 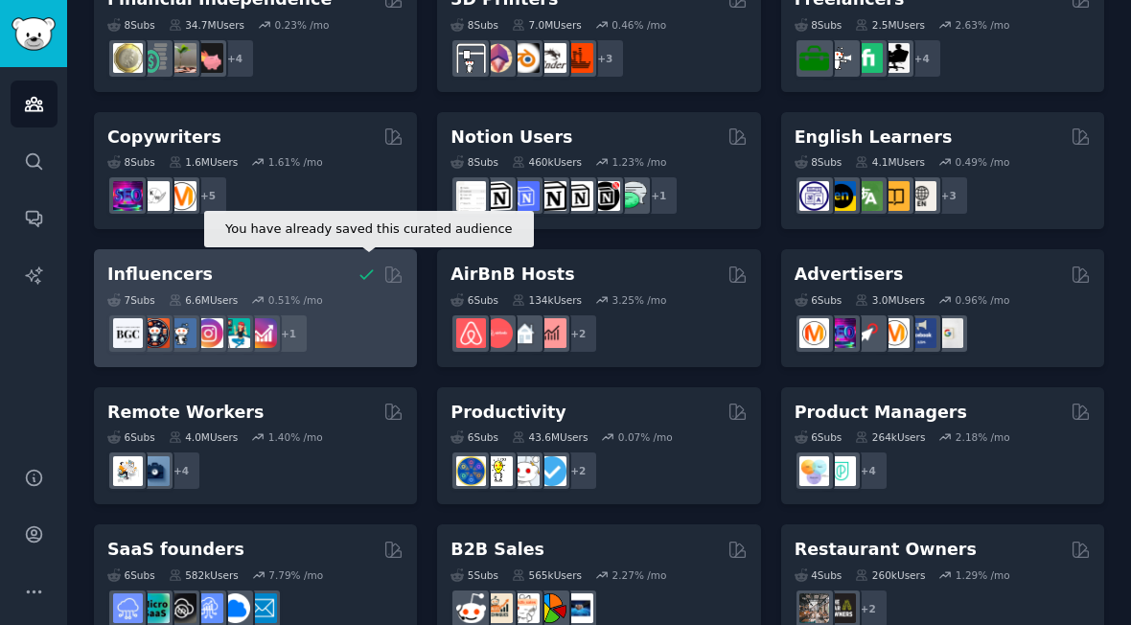 What do you see at coordinates (524, 608) in the screenshot?
I see `img: b2b_sales` at bounding box center [524, 608].